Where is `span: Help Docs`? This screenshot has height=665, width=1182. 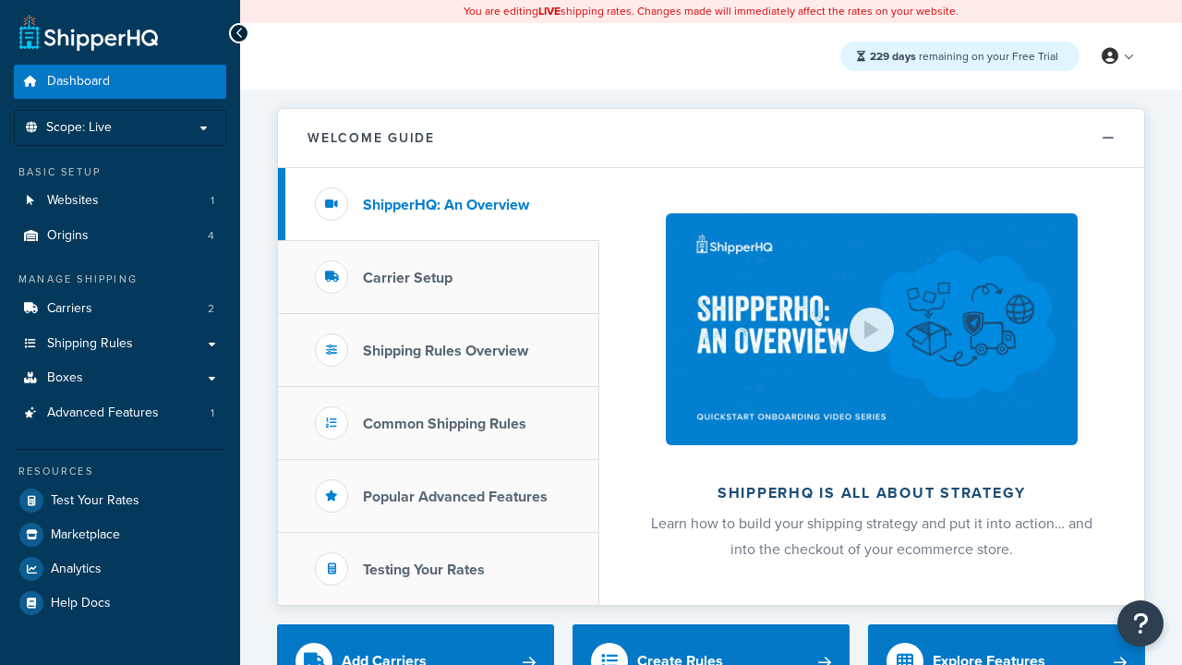
span: Help Docs is located at coordinates (80, 603).